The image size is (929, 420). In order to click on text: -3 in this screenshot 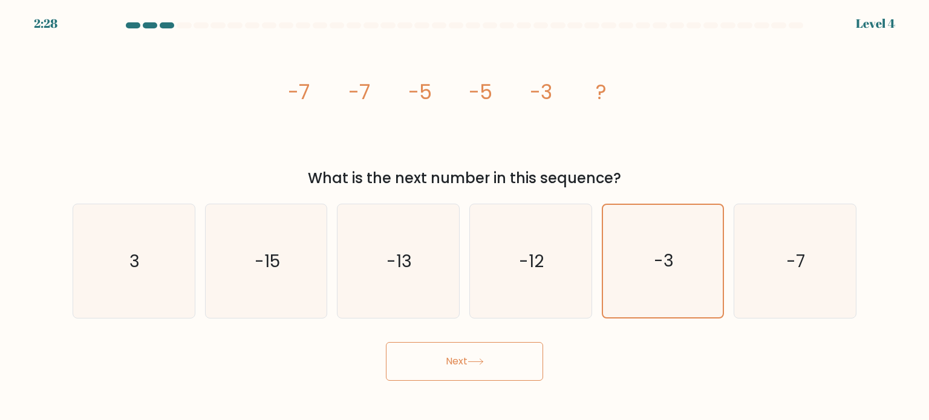, I will do `click(663, 261)`.